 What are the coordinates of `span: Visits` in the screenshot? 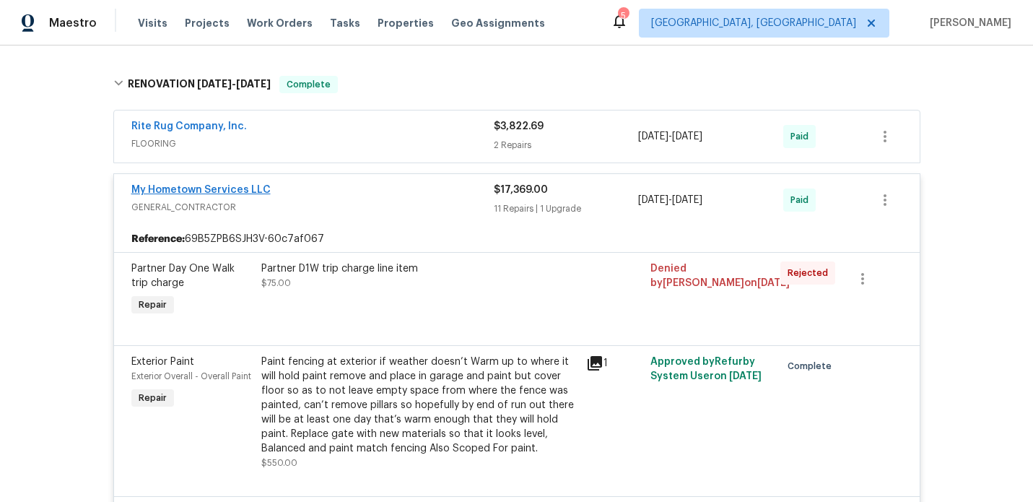 It's located at (152, 23).